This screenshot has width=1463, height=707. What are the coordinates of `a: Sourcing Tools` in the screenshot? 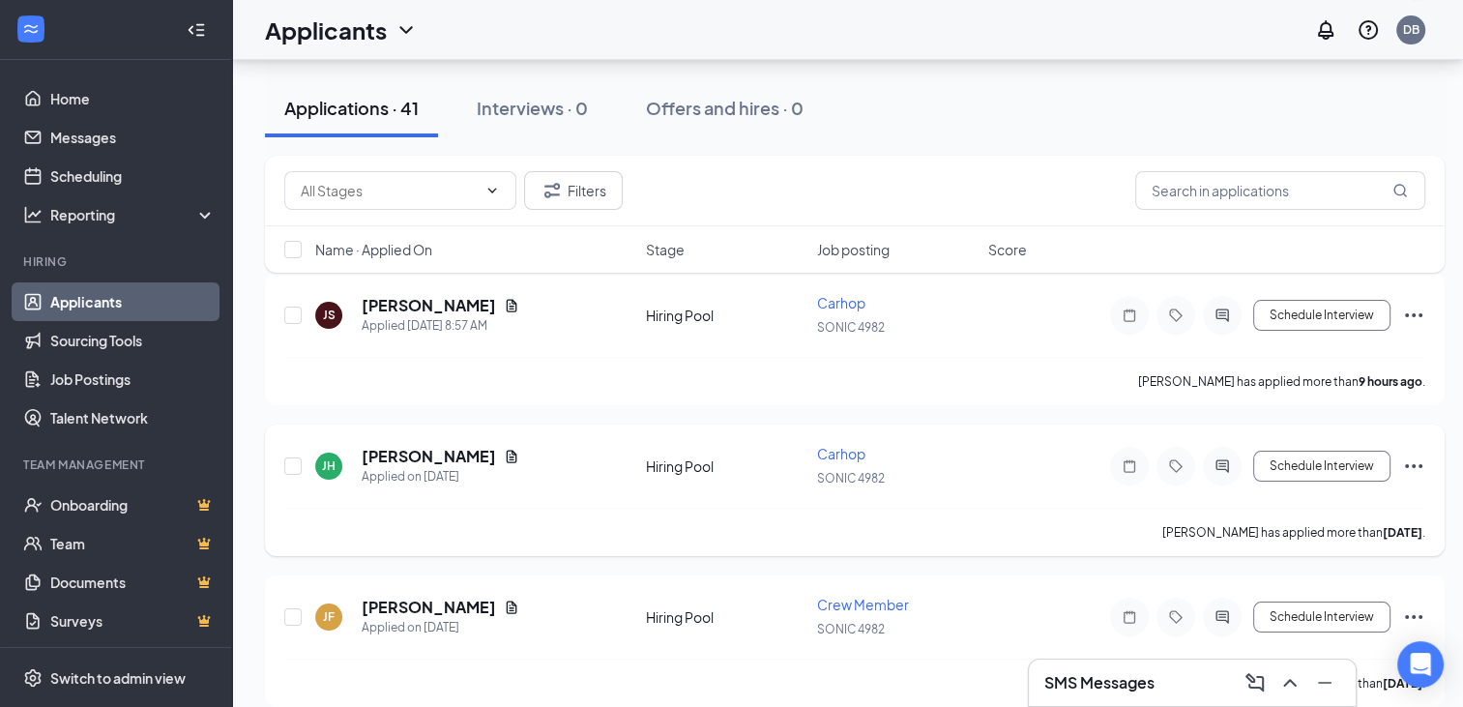 It's located at (132, 340).